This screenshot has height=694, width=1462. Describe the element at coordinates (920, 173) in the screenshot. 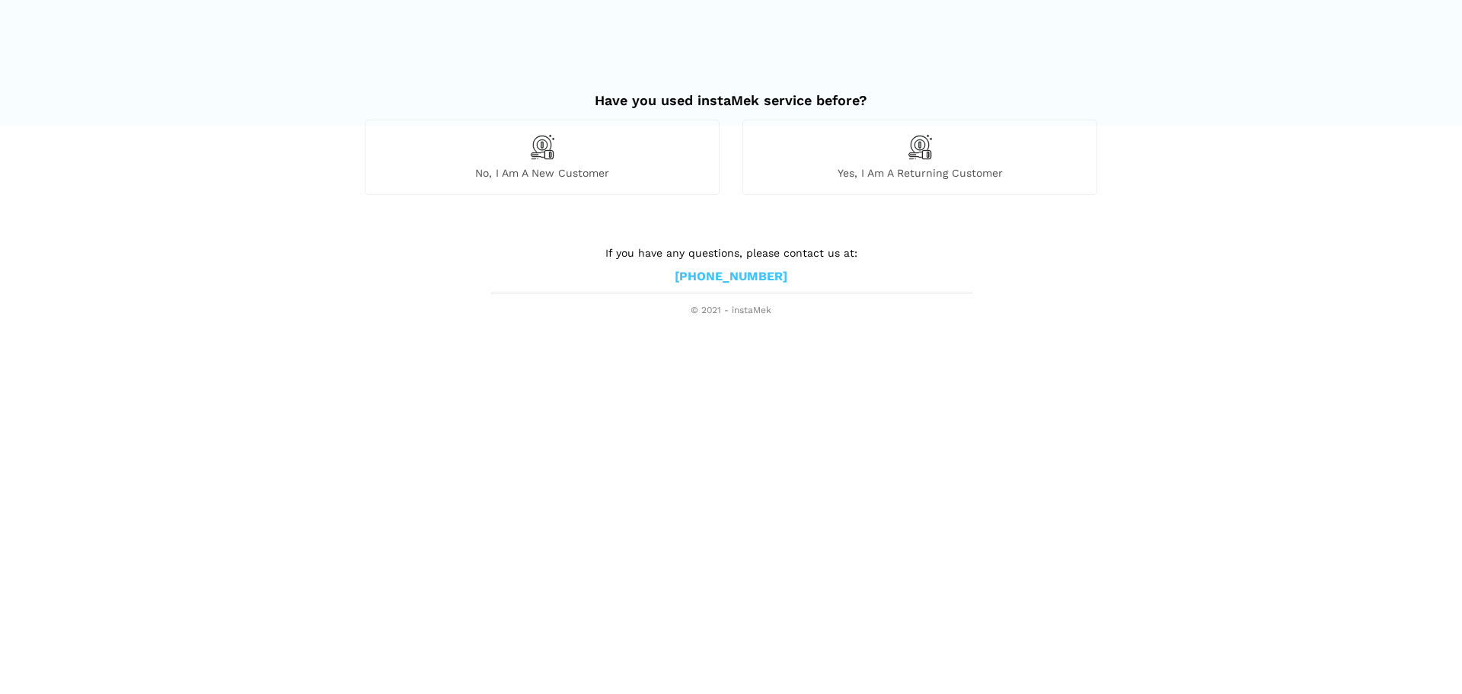

I see `span: Yes, I am a returning customer` at that location.